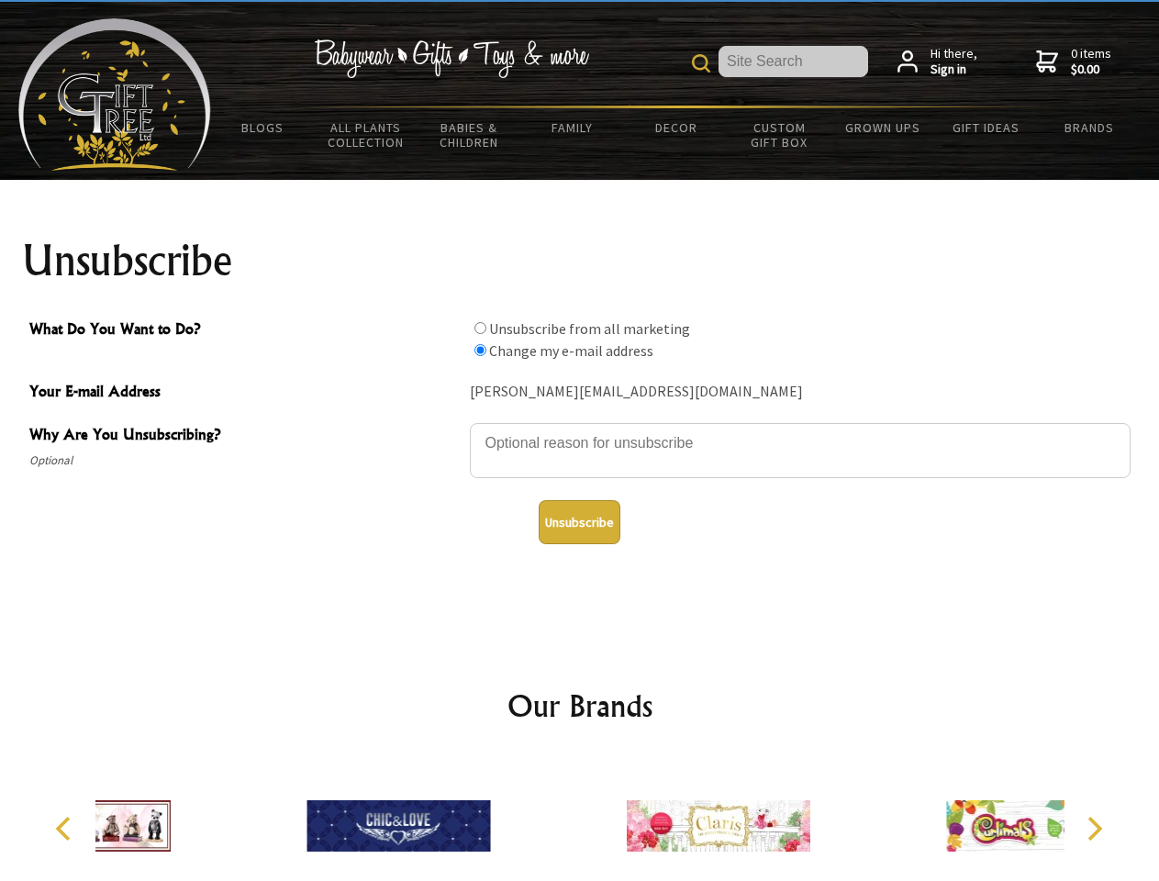  What do you see at coordinates (245, 461) in the screenshot?
I see `span: Optional` at bounding box center [245, 461].